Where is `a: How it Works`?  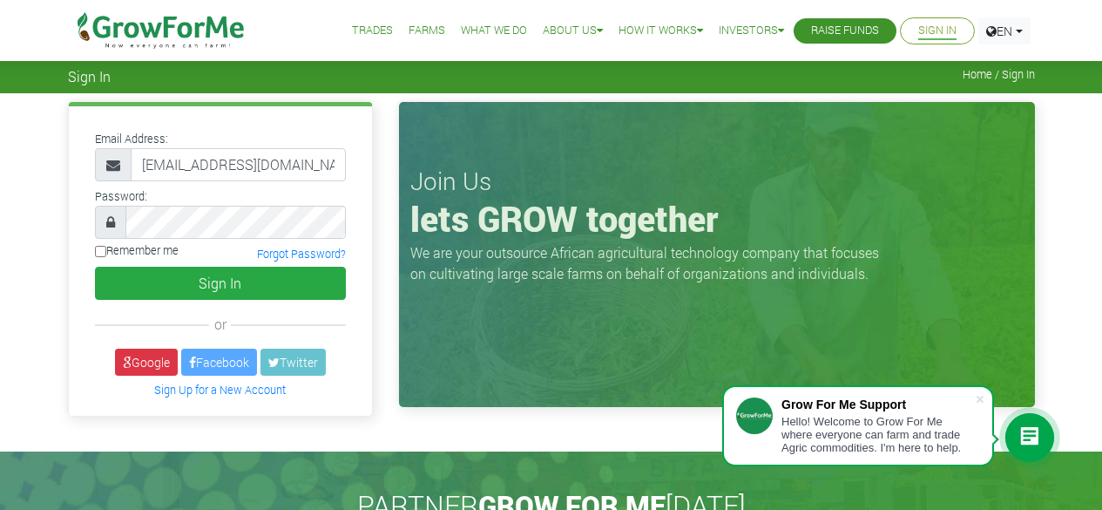 a: How it Works is located at coordinates (660, 30).